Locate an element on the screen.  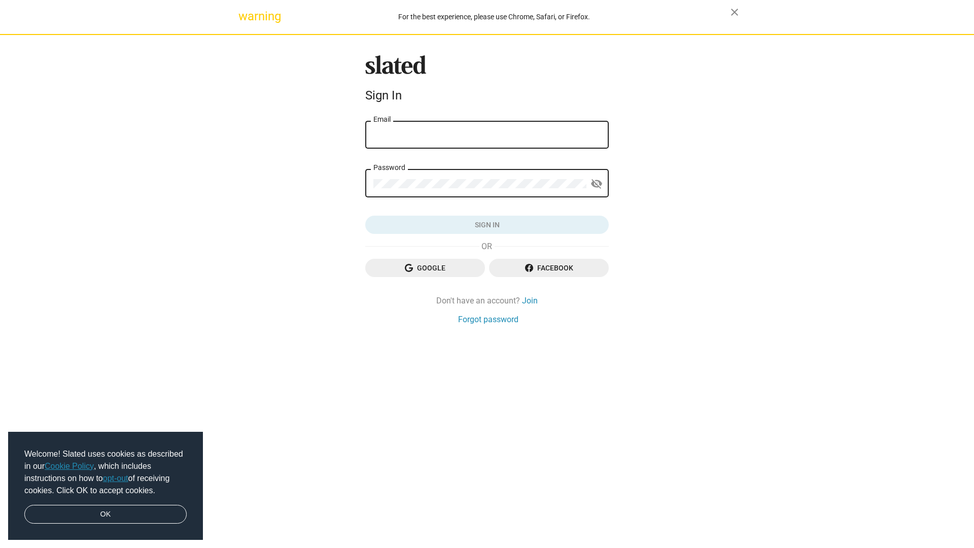
mat-icon: warning is located at coordinates (244, 16).